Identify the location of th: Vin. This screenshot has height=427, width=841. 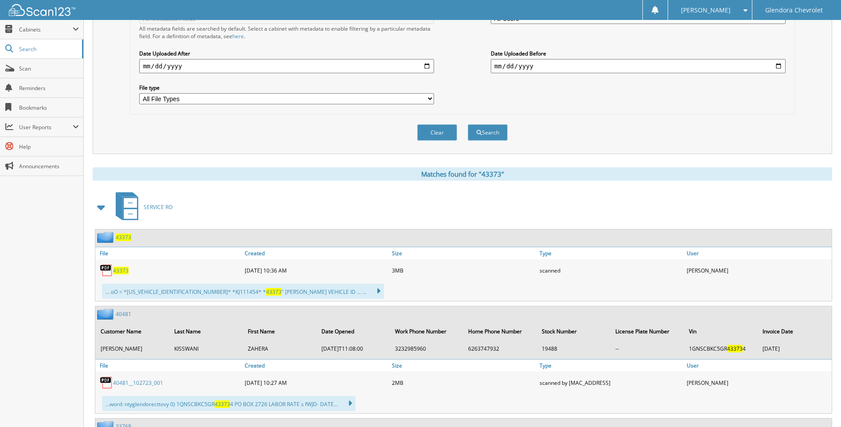
(721, 331).